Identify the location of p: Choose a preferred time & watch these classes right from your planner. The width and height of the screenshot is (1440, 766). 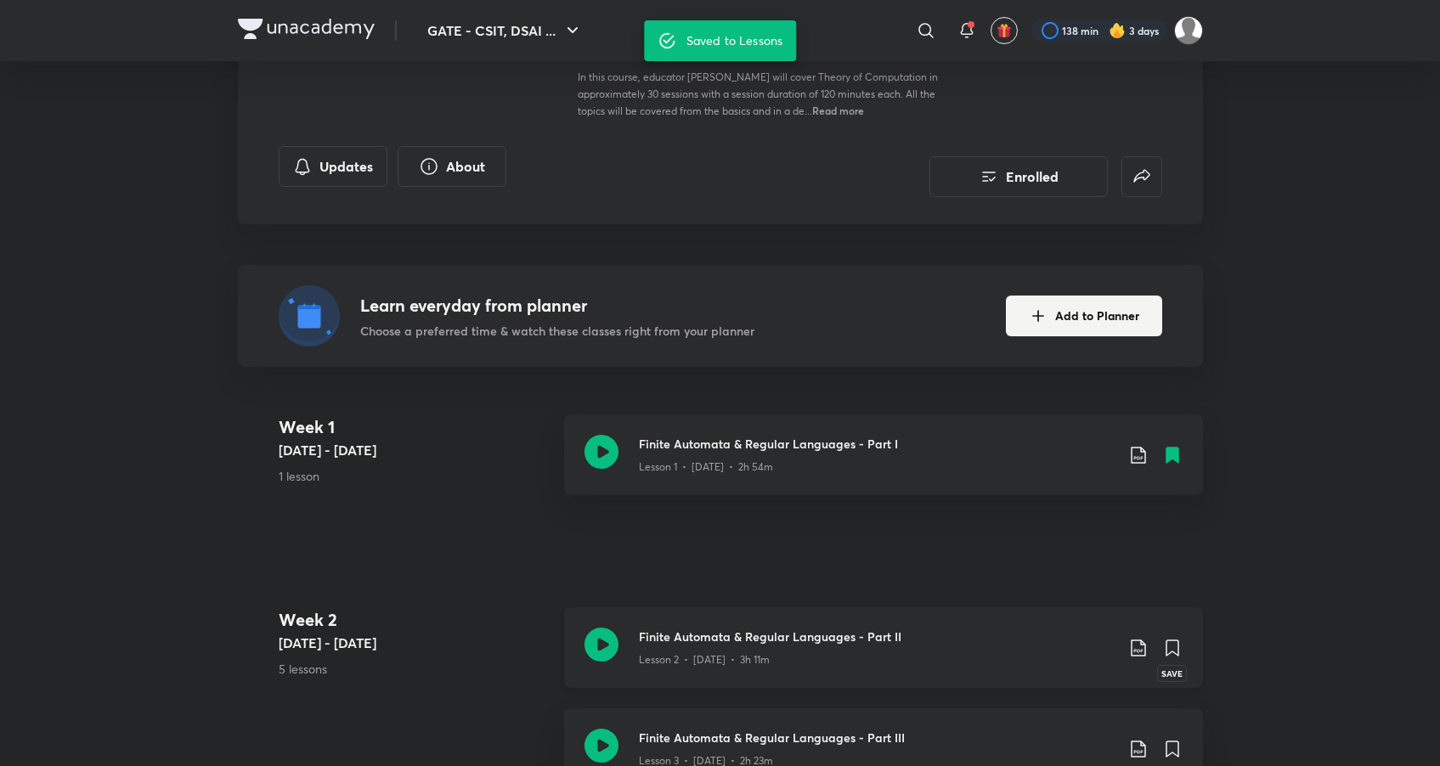
(557, 331).